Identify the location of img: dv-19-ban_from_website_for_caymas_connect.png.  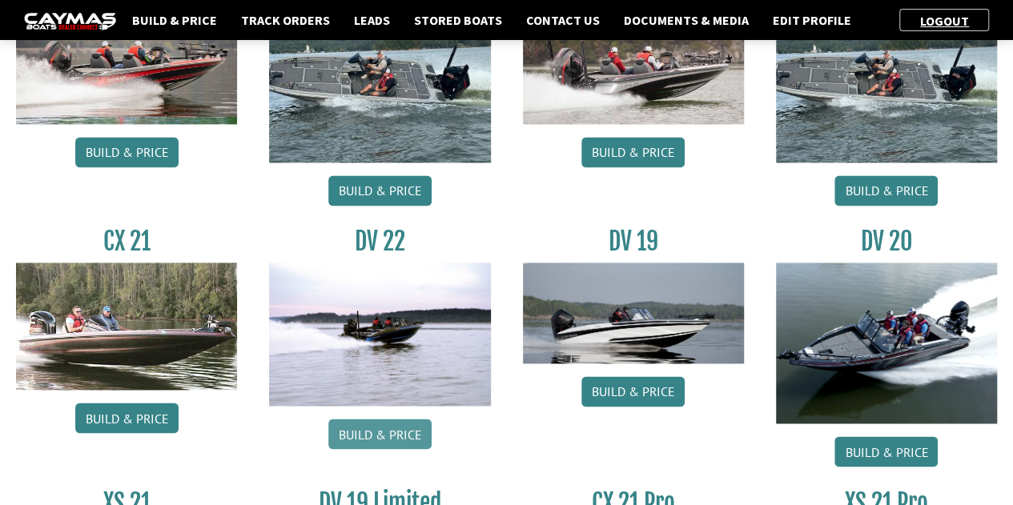
(633, 313).